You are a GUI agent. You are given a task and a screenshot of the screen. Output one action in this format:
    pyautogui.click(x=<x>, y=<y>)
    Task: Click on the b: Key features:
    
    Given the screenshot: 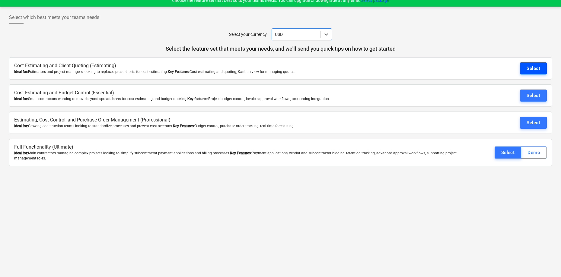 What is the action you would take?
    pyautogui.click(x=198, y=99)
    